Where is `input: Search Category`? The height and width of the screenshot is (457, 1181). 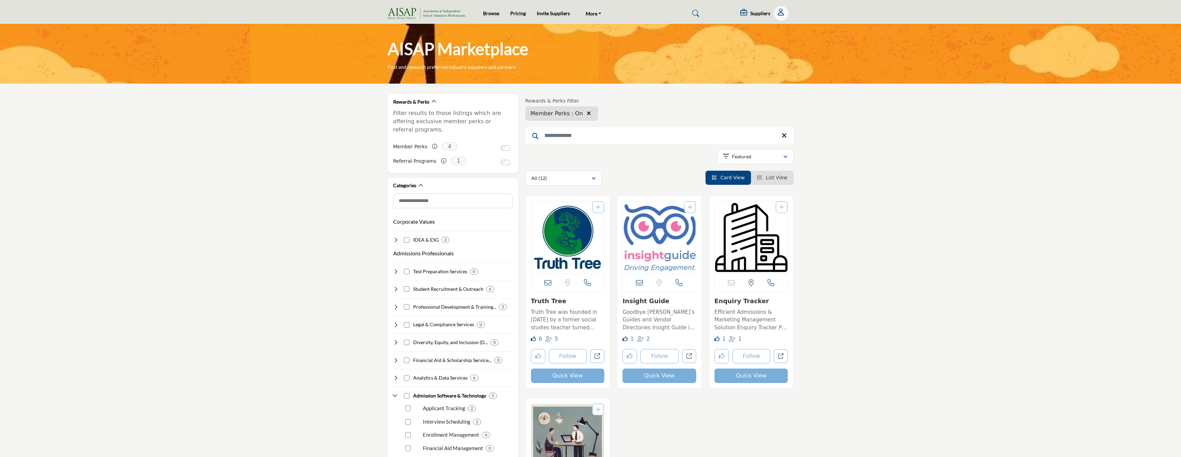
input: Search Category is located at coordinates (453, 201).